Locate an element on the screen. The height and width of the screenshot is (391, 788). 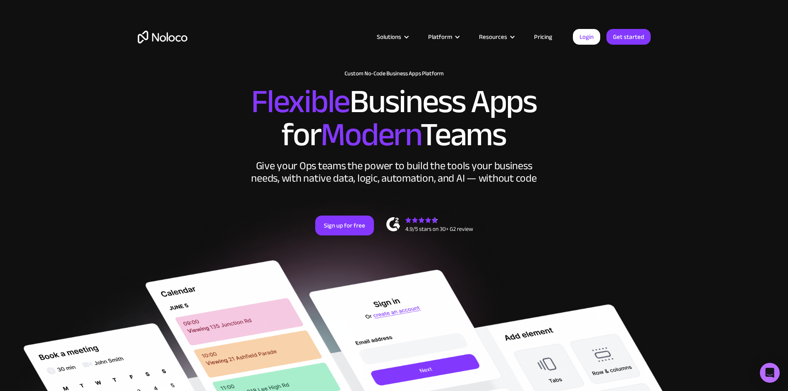
h2: Business Apps for Teams is located at coordinates (394, 118).